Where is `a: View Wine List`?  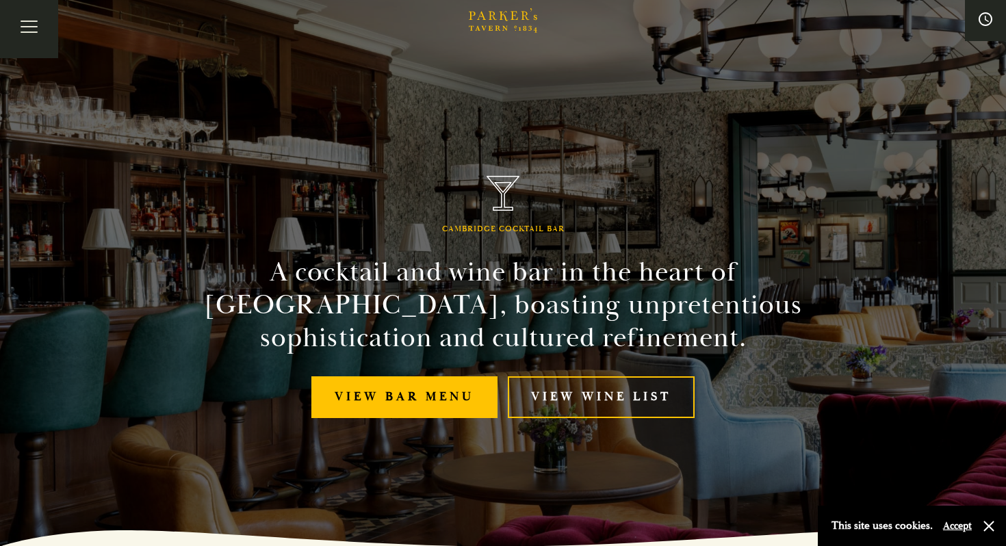
a: View Wine List is located at coordinates (601, 397).